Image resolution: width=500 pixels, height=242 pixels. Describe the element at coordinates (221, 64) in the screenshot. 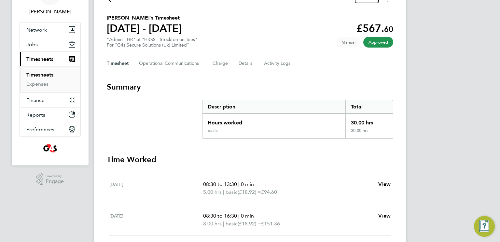

I see `button: Charge` at that location.